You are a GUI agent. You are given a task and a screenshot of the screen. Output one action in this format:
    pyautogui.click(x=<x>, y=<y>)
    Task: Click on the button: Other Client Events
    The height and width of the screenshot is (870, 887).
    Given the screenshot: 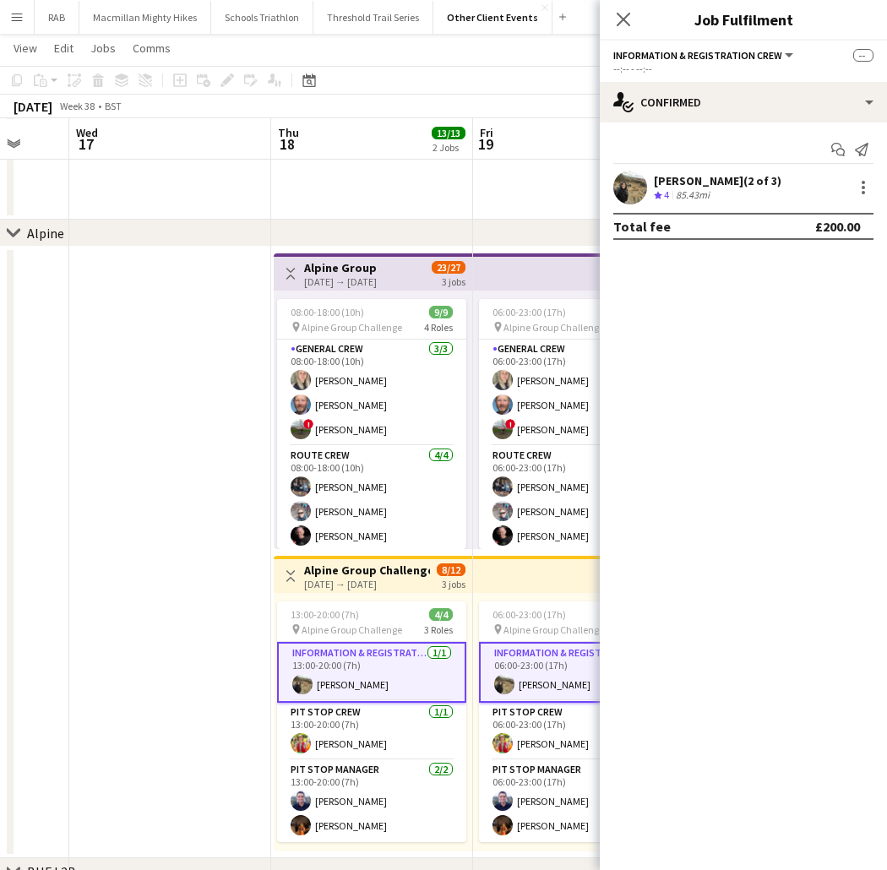 What is the action you would take?
    pyautogui.click(x=492, y=17)
    